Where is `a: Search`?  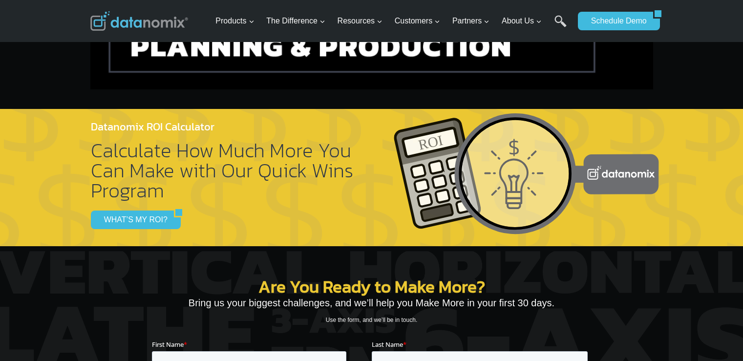
a: Search is located at coordinates (560, 26).